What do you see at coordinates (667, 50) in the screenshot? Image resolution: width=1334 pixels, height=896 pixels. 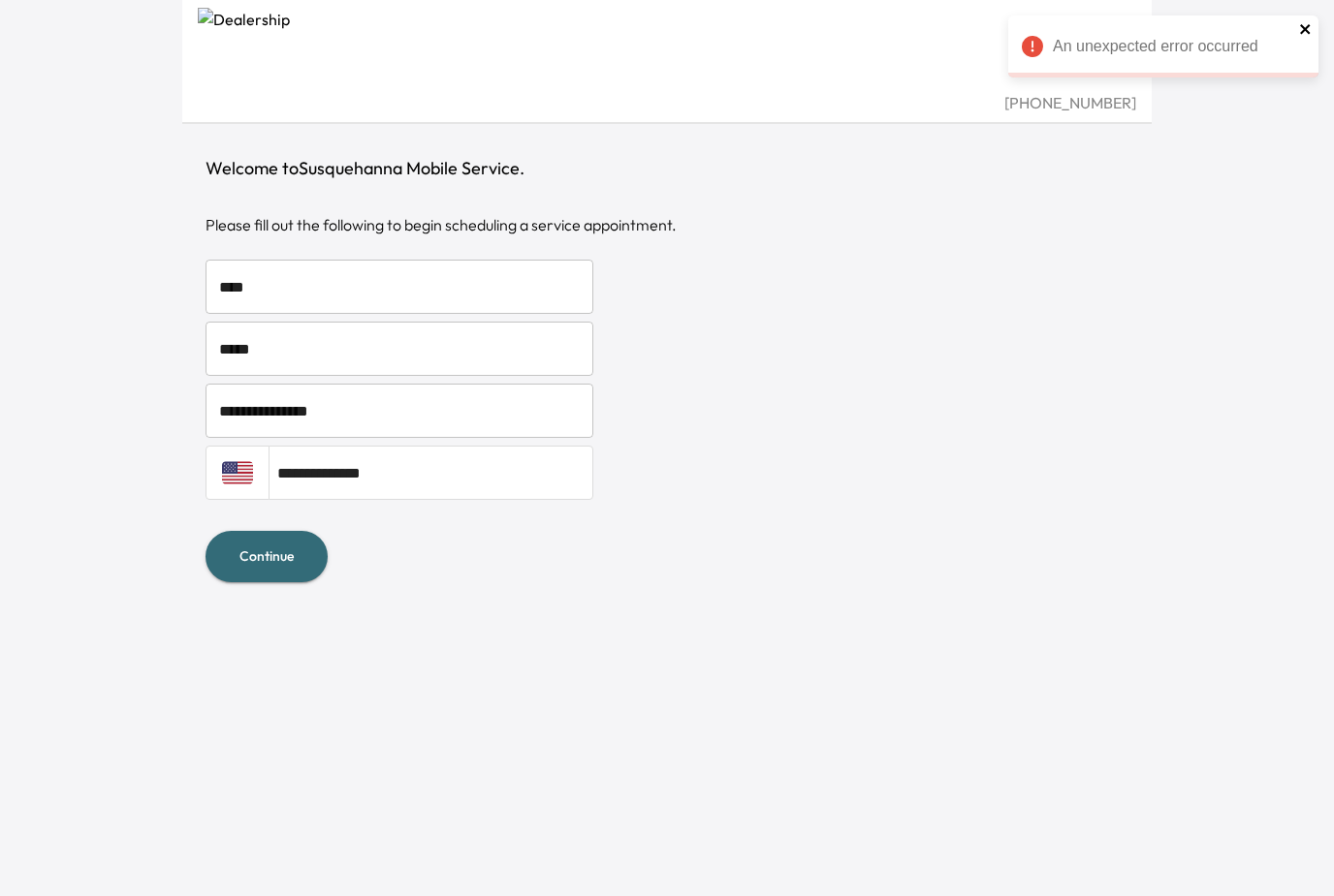 I see `img: Dealership` at bounding box center [667, 50].